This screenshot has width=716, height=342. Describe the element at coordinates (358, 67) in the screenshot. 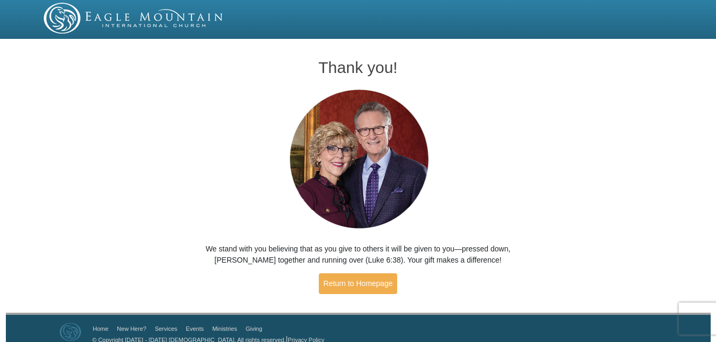

I see `h1: Thank you!` at that location.